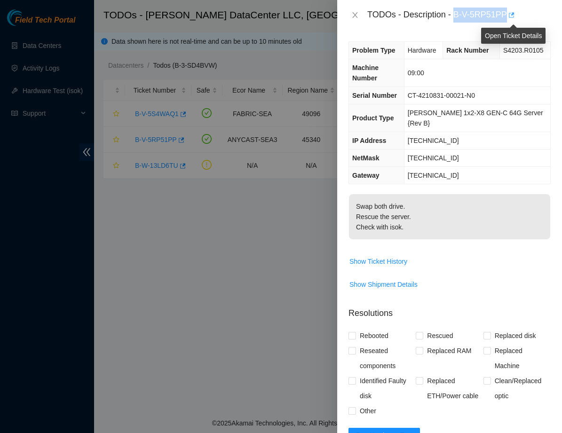 This screenshot has width=562, height=433. What do you see at coordinates (440, 336) in the screenshot?
I see `span: Rescued` at bounding box center [440, 336].